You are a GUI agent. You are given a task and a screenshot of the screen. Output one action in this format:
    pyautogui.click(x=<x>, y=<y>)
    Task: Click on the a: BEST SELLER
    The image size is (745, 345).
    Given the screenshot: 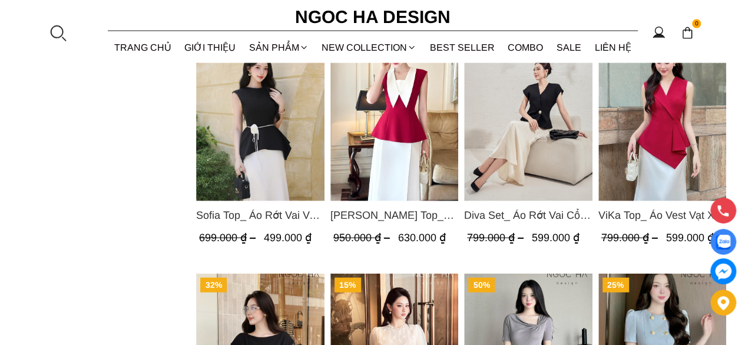 What is the action you would take?
    pyautogui.click(x=462, y=47)
    